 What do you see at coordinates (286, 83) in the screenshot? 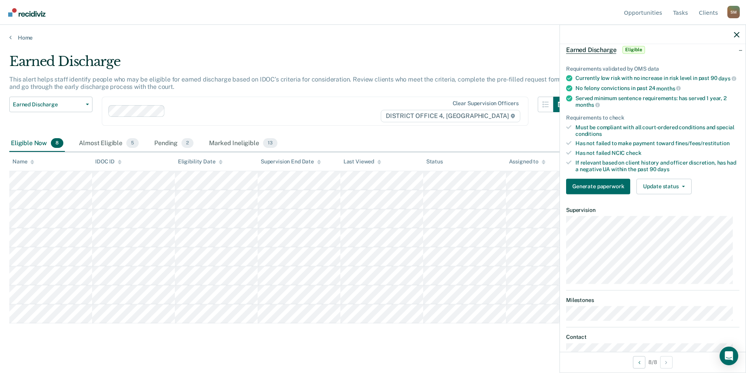
I see `p: This alert helps staff identify people who may be eligible for earned discharge based on IDOC’s c...` at bounding box center [286, 83].